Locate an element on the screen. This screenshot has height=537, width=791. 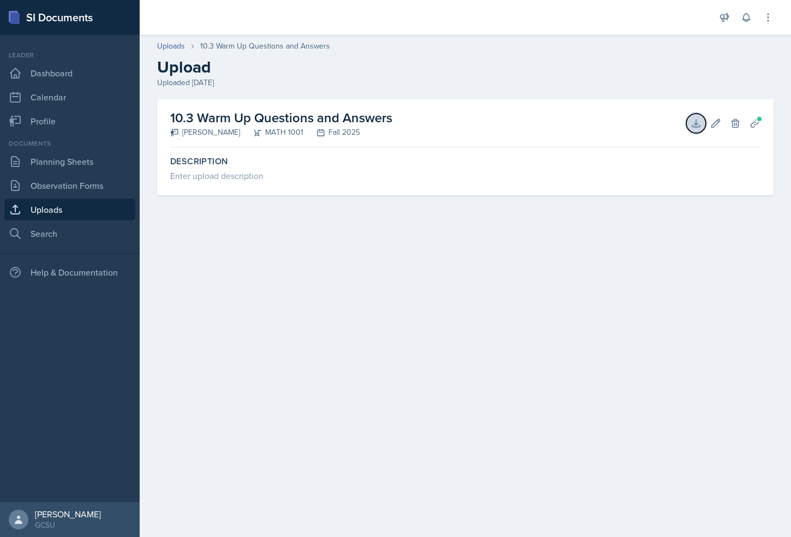
h2: 10.3 Warm Up Questions and Answers is located at coordinates (281, 118).